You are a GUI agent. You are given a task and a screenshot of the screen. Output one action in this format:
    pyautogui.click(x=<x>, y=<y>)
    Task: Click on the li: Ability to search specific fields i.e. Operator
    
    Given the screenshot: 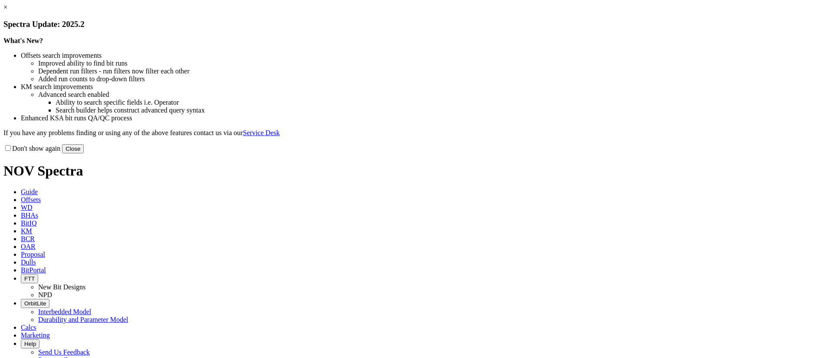 What is the action you would take?
    pyautogui.click(x=437, y=102)
    